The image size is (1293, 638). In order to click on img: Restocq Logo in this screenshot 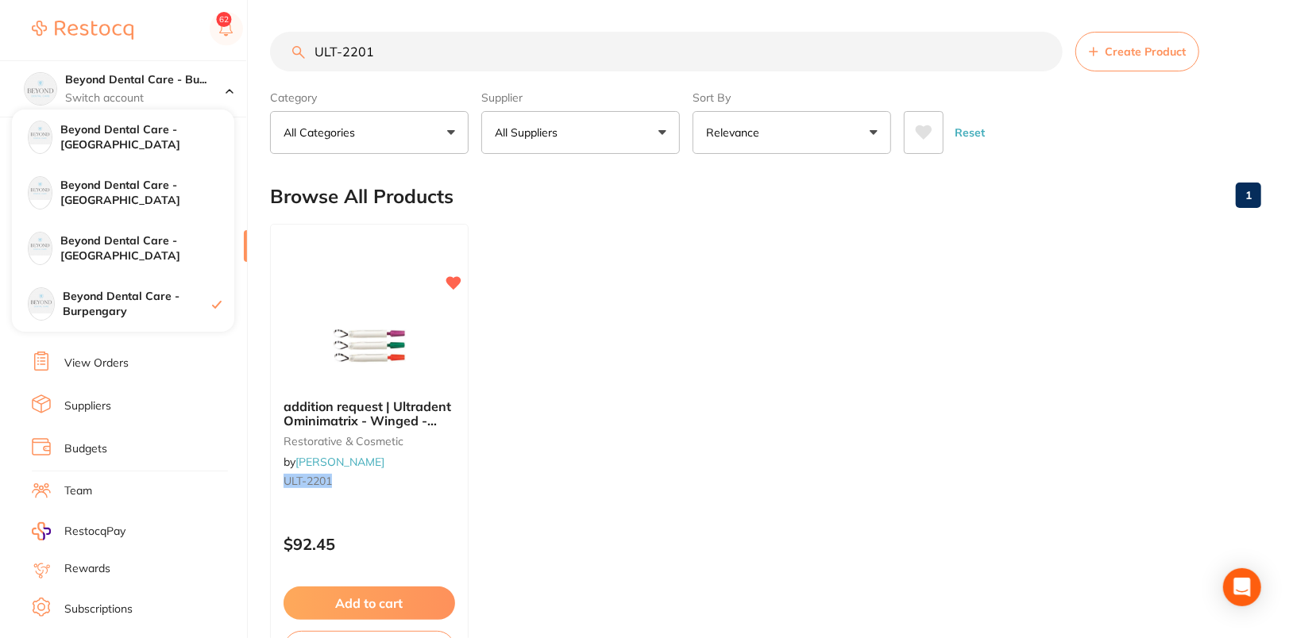, I will do `click(83, 30)`.